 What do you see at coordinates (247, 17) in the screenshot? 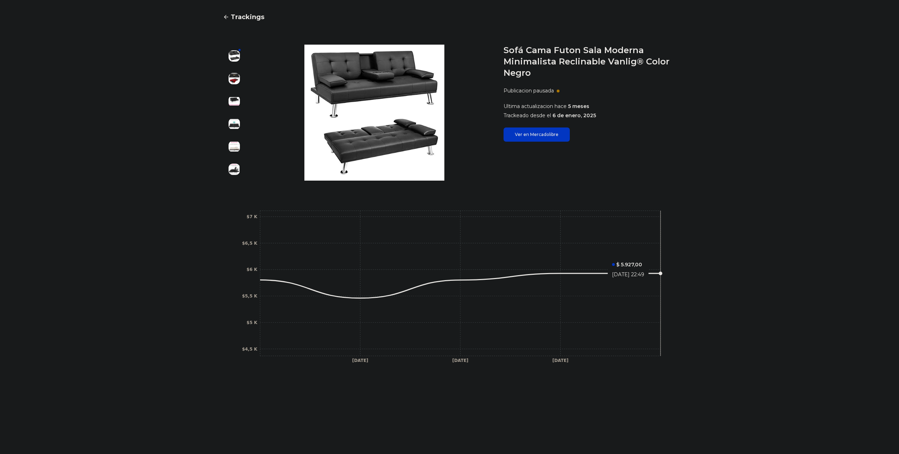
I see `span: Trackings` at bounding box center [247, 17].